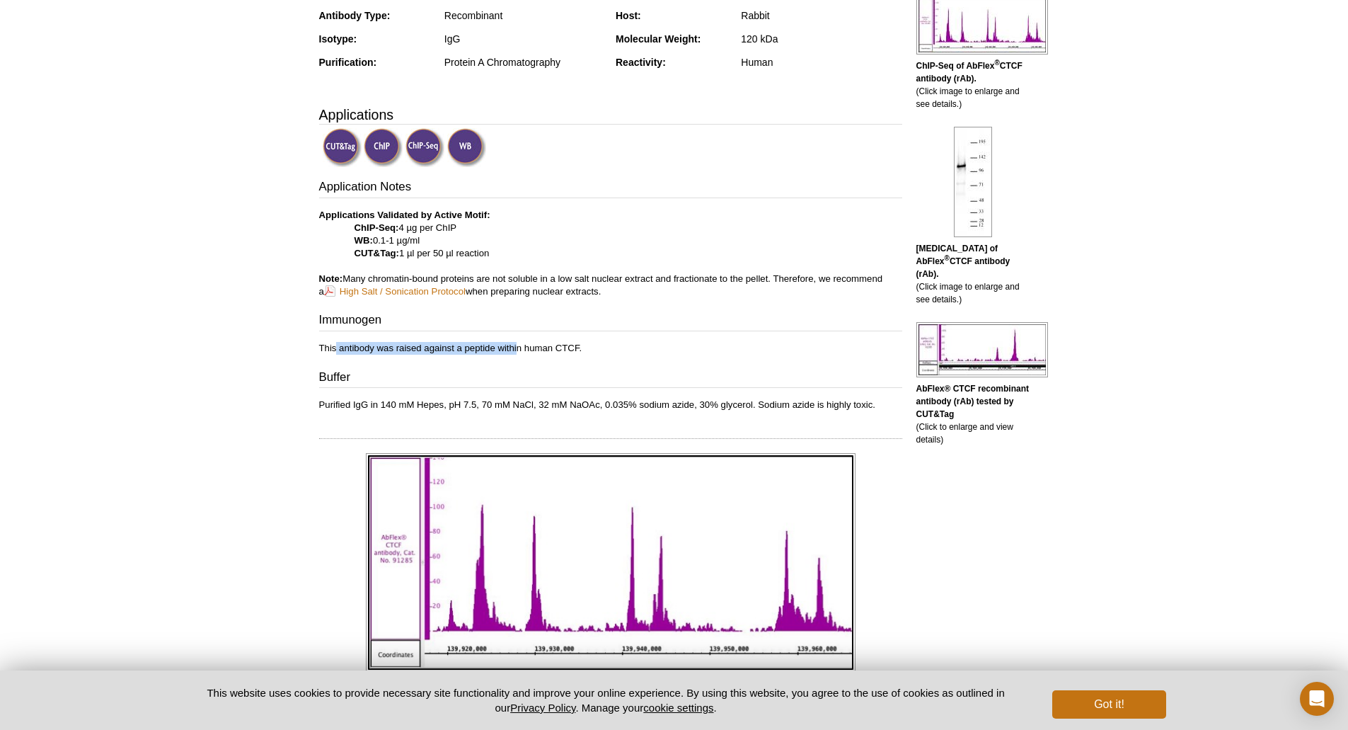  What do you see at coordinates (405, 214) in the screenshot?
I see `b: Applications Validated by Active Motif:` at bounding box center [405, 214].